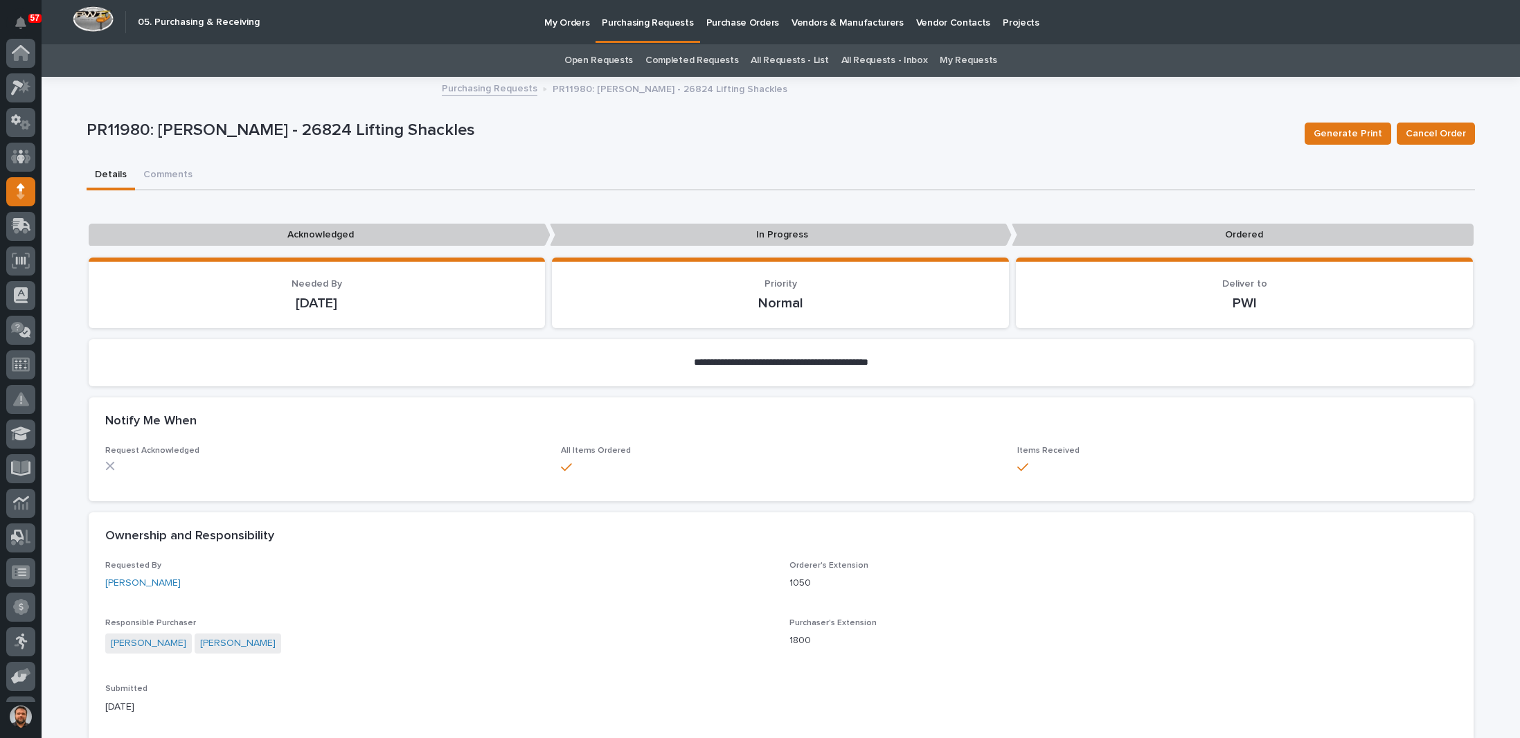 The height and width of the screenshot is (738, 1520). Describe the element at coordinates (595, 451) in the screenshot. I see `span: All Items Ordered` at that location.